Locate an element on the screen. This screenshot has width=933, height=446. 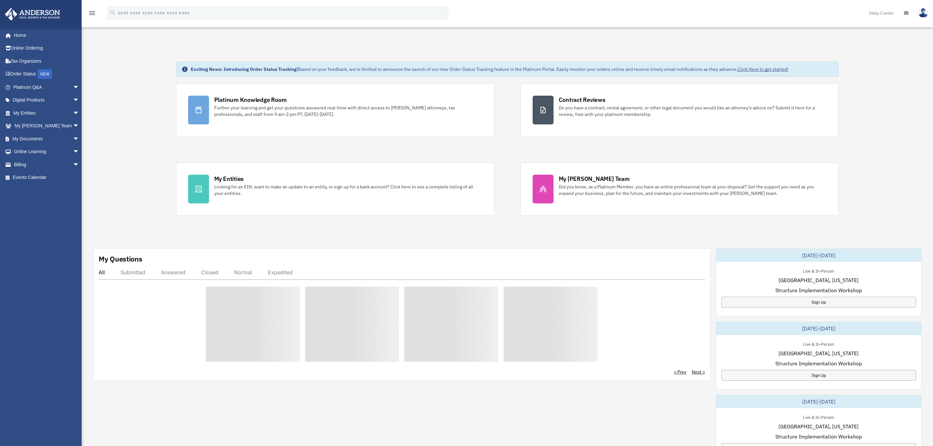
div: Do you have a contract, rental agreement, or other legal document you would like an attorney's ad... is located at coordinates (693, 111).